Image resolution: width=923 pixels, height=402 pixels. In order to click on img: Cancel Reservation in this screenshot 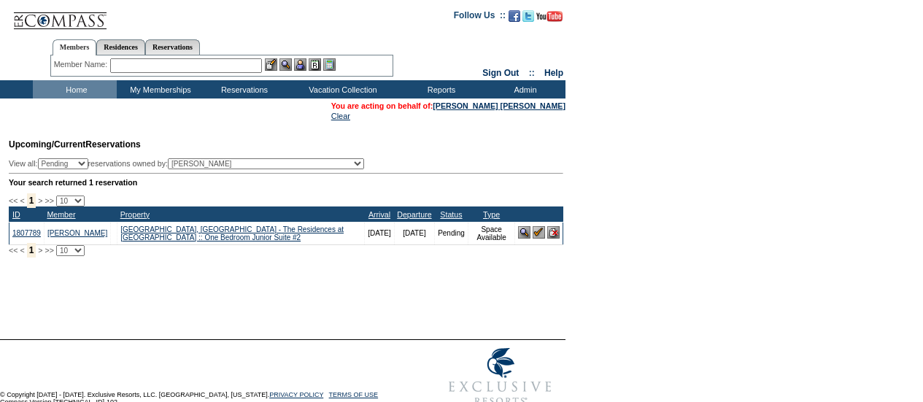, I will do `click(553, 232)`.